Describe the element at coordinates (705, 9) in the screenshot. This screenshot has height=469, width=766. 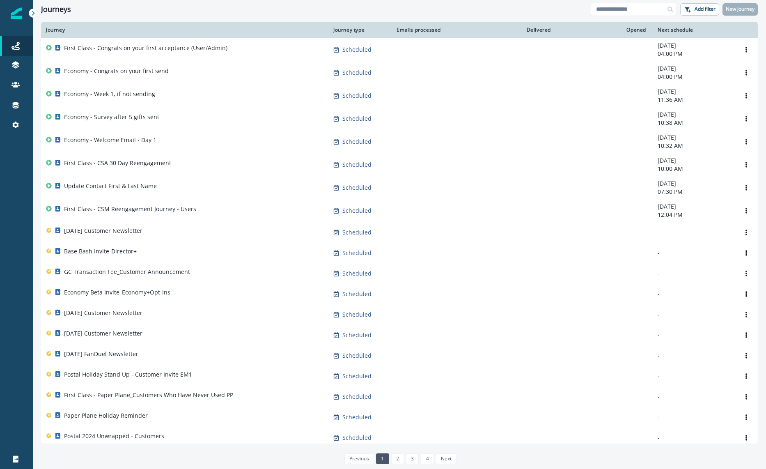
I see `p: Add filter` at that location.